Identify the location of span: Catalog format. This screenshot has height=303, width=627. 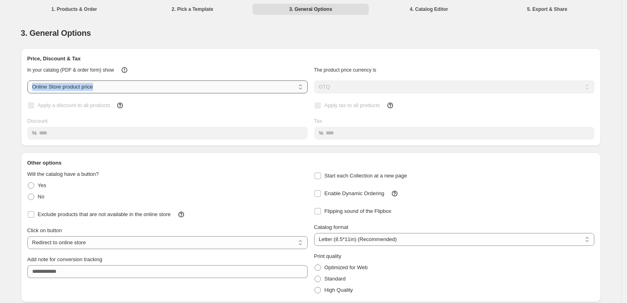
(331, 227).